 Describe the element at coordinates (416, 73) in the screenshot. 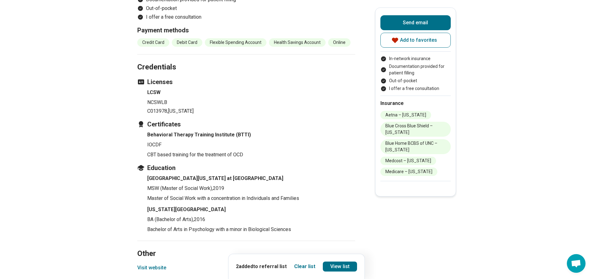

I see `ul: Payment options` at that location.